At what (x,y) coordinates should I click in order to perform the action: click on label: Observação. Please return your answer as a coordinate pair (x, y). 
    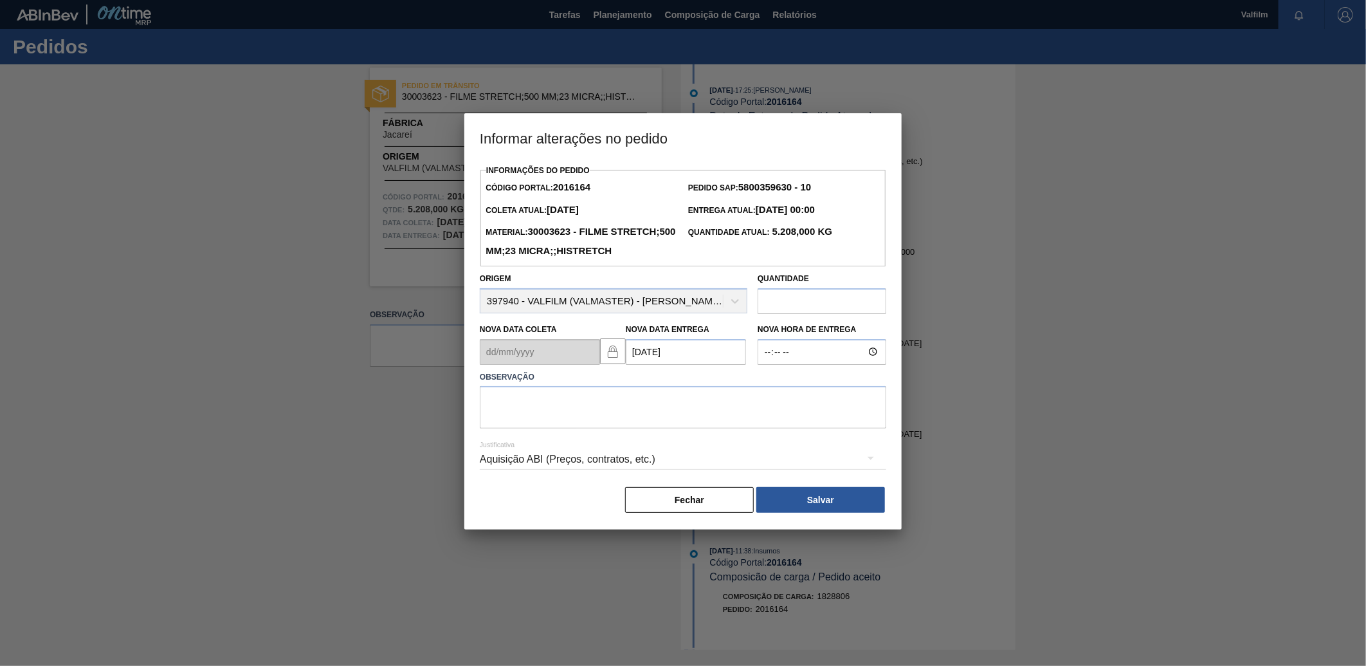
    Looking at the image, I should click on (683, 377).